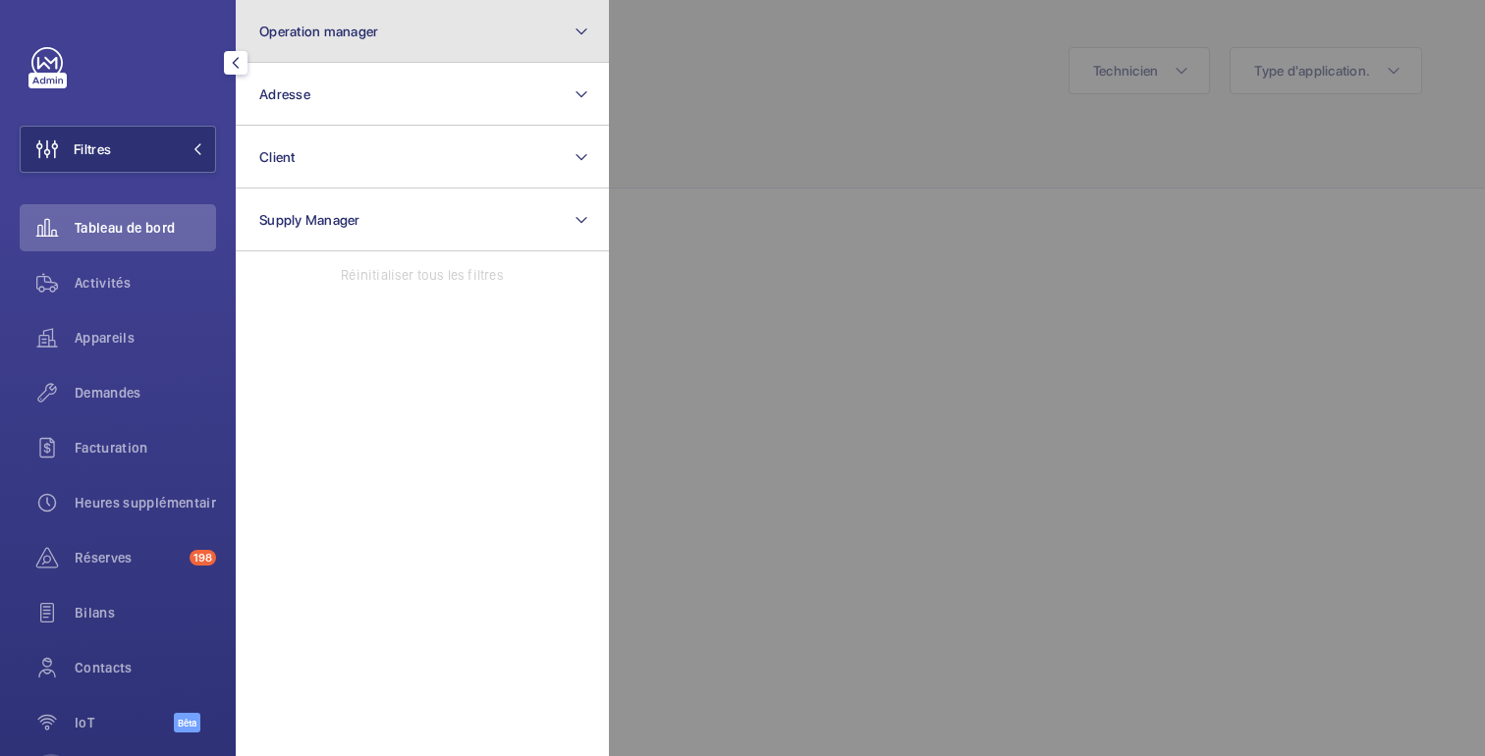 The image size is (1485, 756). I want to click on font: Appareils, so click(104, 338).